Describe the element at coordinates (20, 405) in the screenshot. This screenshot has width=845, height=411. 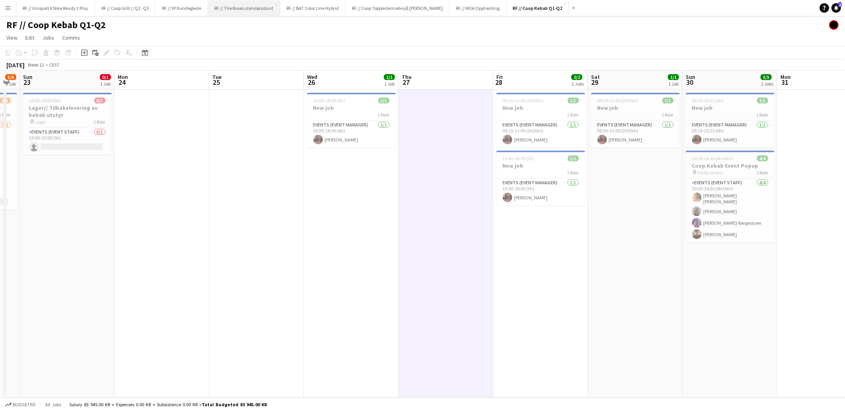
I see `button: Budgeted` at that location.